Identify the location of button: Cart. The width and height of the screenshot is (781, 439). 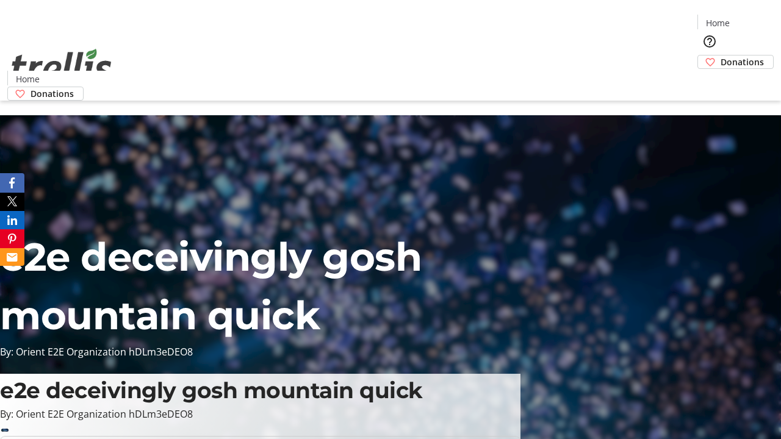
(710, 81).